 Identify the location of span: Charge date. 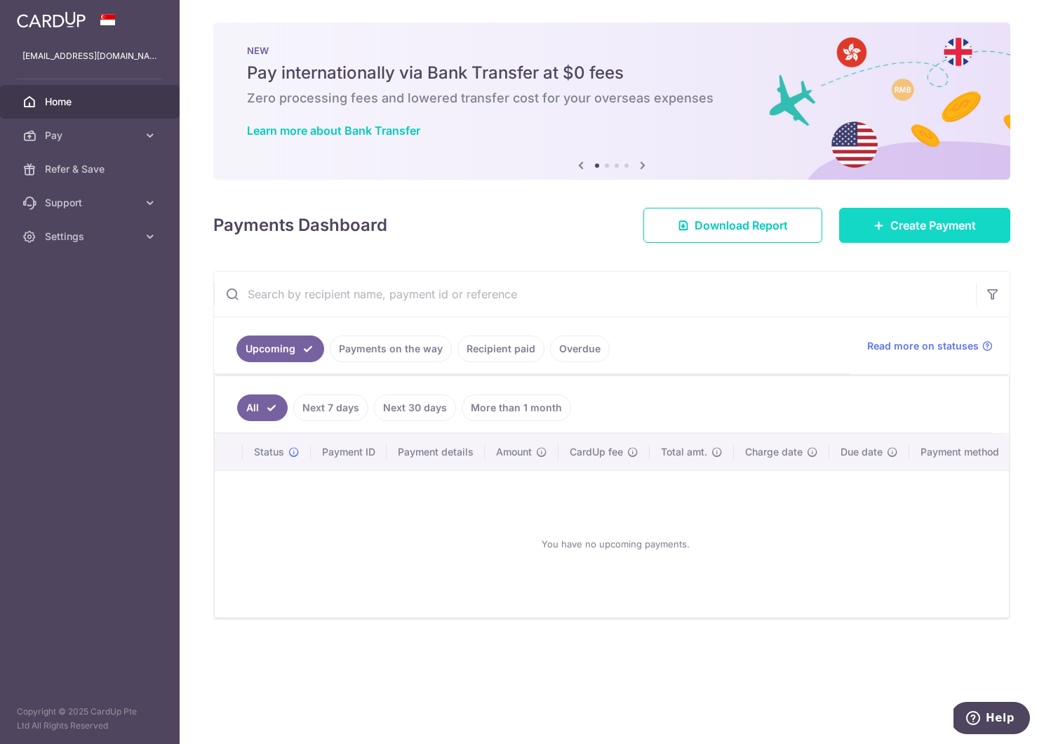
(774, 452).